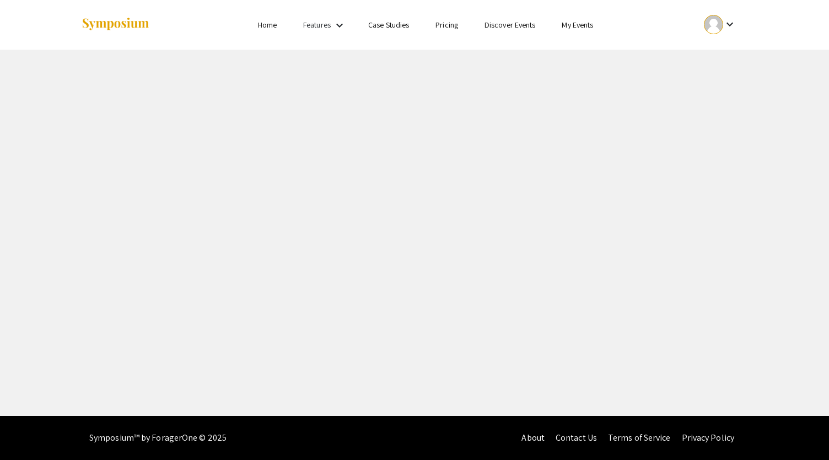  I want to click on a: Terms of Service, so click(639, 437).